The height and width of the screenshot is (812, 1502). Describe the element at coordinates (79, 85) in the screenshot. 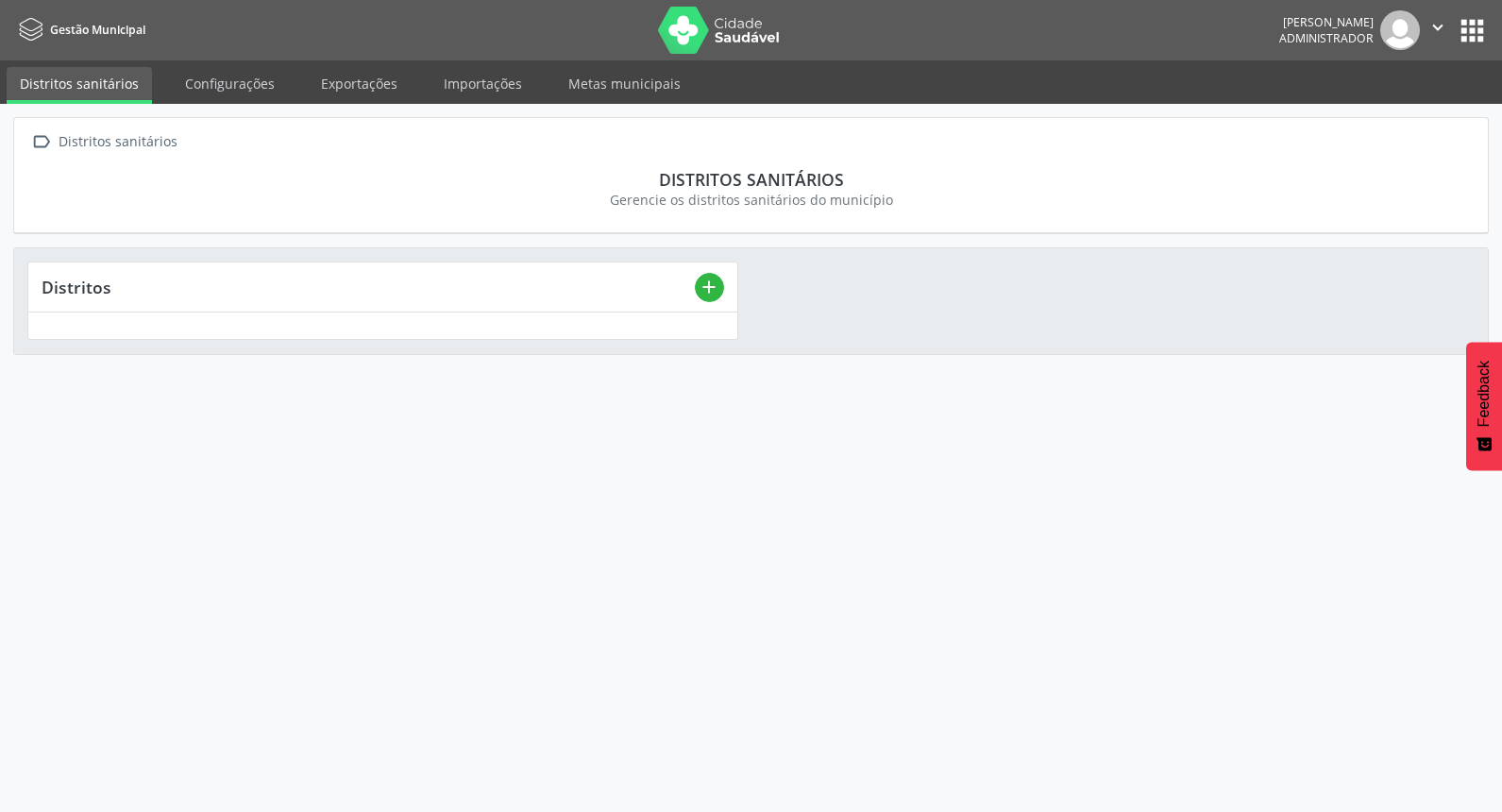

I see `a: Distritos sanitários` at that location.